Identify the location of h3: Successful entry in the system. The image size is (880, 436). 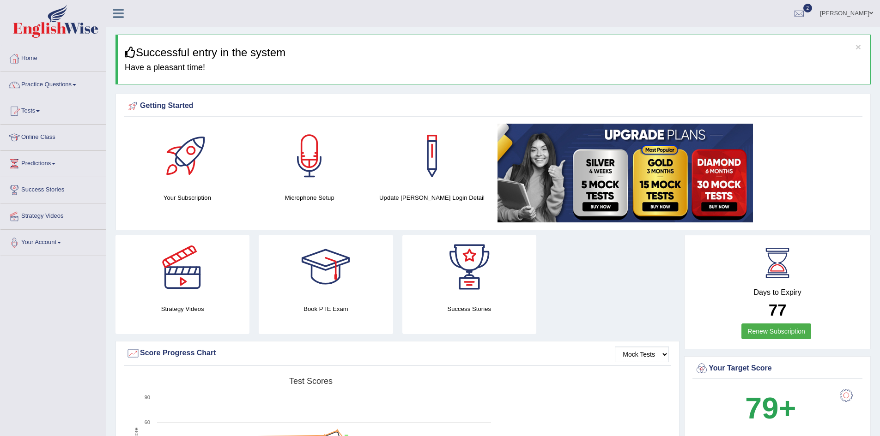
(494, 53).